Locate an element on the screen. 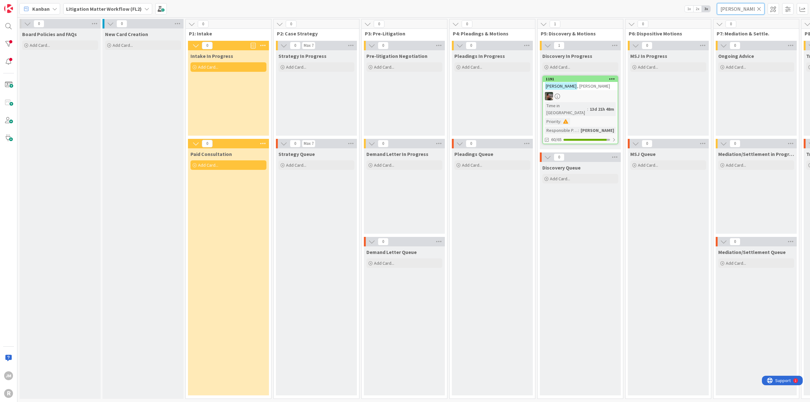 The image size is (810, 402). div: JM is located at coordinates (9, 376).